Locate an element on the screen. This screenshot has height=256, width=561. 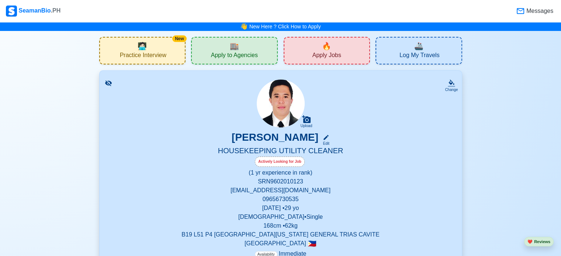
span: heart is located at coordinates (530, 242).